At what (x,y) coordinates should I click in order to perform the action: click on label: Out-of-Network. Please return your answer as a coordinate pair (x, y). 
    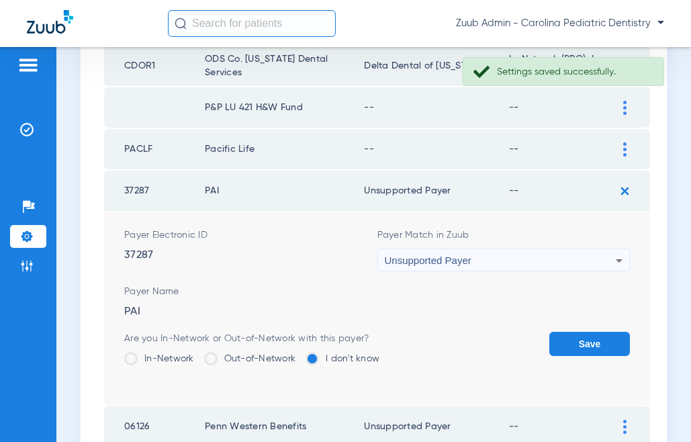
    Looking at the image, I should click on (250, 359).